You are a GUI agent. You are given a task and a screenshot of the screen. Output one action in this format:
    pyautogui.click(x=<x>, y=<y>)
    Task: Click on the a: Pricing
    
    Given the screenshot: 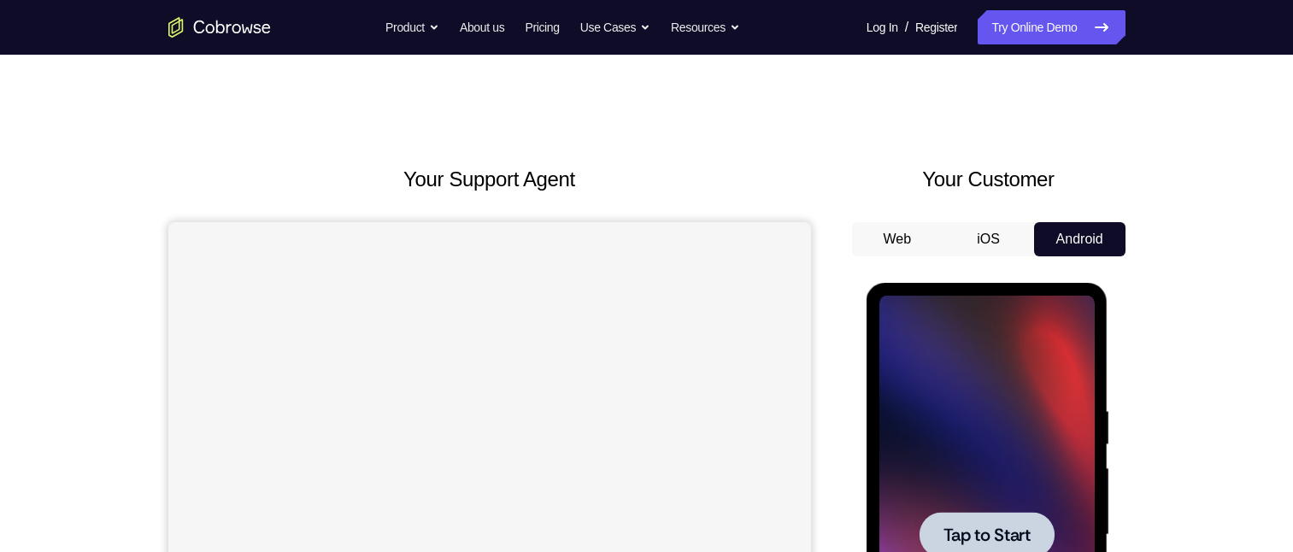 What is the action you would take?
    pyautogui.click(x=542, y=27)
    